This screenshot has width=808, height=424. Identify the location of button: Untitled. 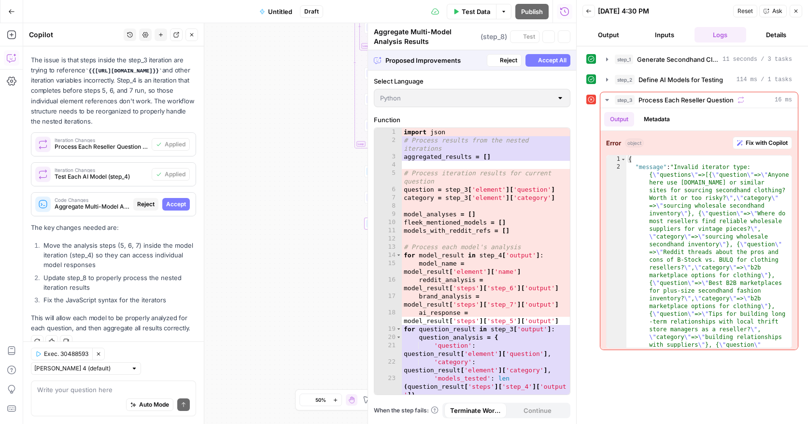
(276, 12).